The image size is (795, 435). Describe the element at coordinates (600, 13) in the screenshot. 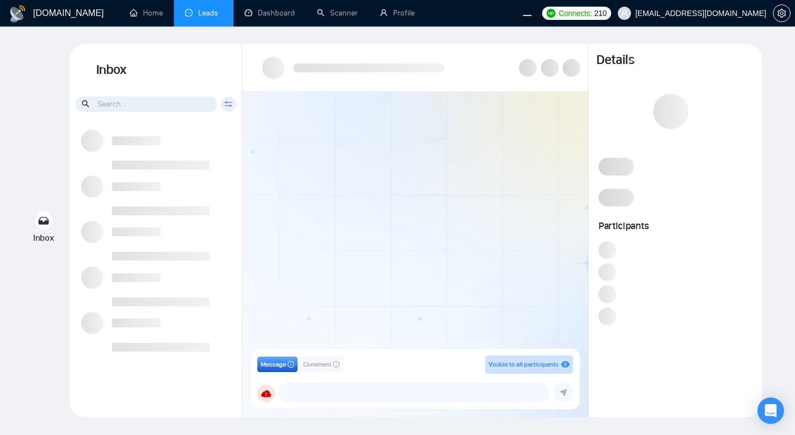

I see `span: 210` at that location.